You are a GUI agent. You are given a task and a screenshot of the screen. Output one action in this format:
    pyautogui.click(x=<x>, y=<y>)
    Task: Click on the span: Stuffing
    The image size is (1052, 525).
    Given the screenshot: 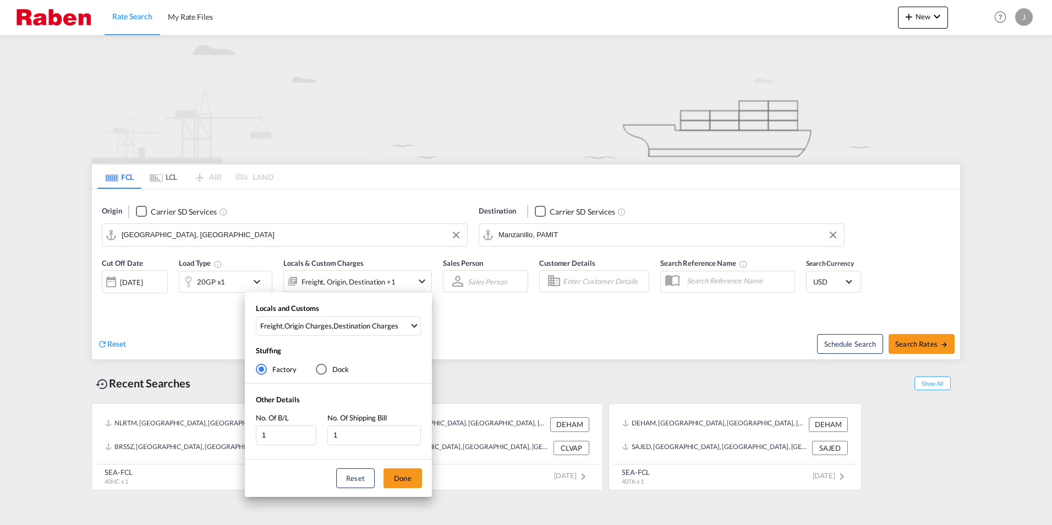 What is the action you would take?
    pyautogui.click(x=269, y=350)
    